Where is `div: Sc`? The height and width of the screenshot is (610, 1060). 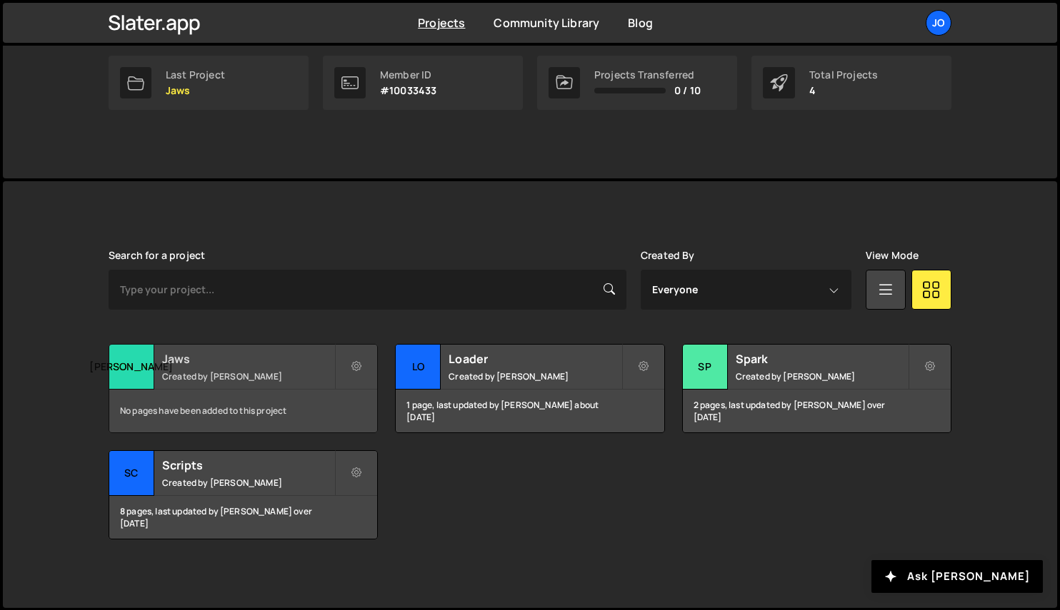 div: Sc is located at coordinates (131, 473).